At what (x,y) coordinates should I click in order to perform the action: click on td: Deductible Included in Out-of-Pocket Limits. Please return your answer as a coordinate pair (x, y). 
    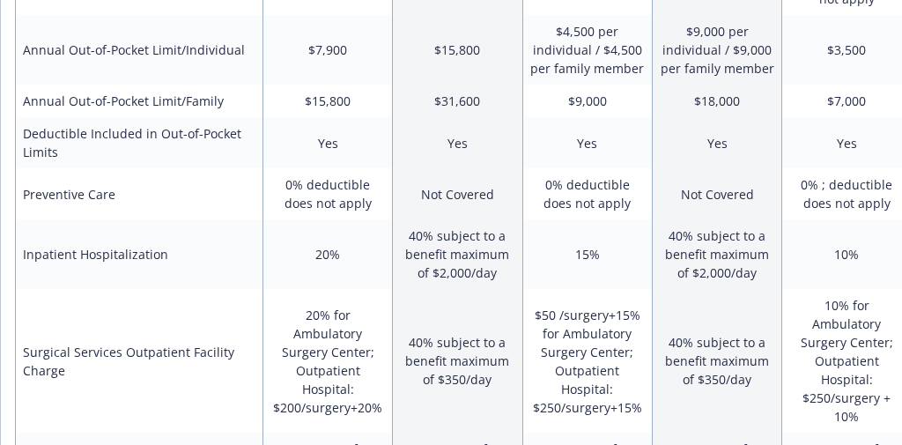
    Looking at the image, I should click on (139, 143).